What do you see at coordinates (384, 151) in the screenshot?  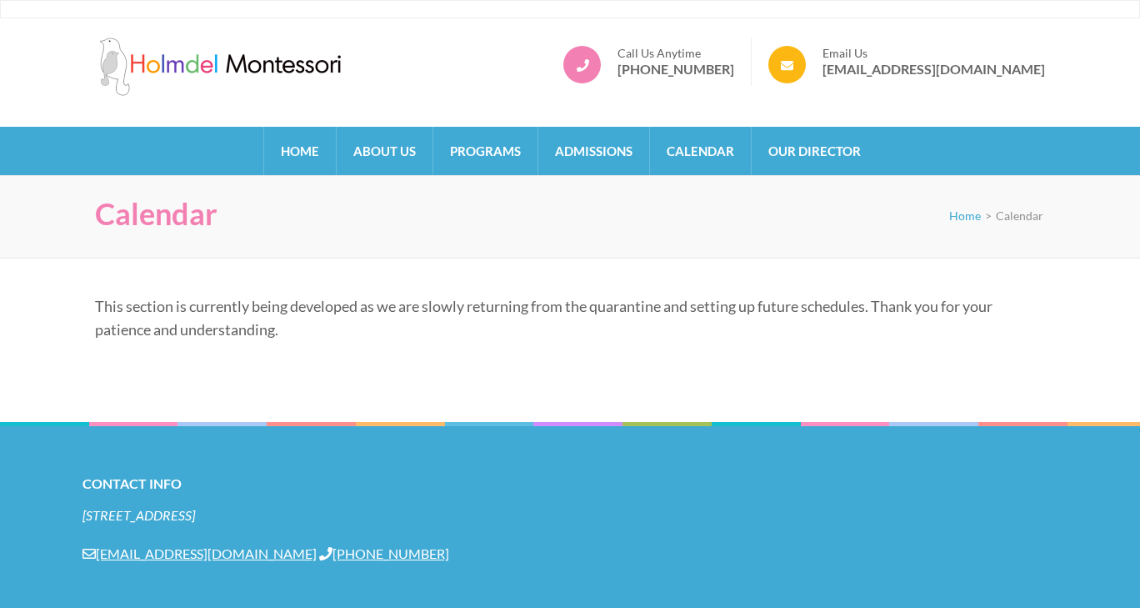 I see `a: About Us` at bounding box center [384, 151].